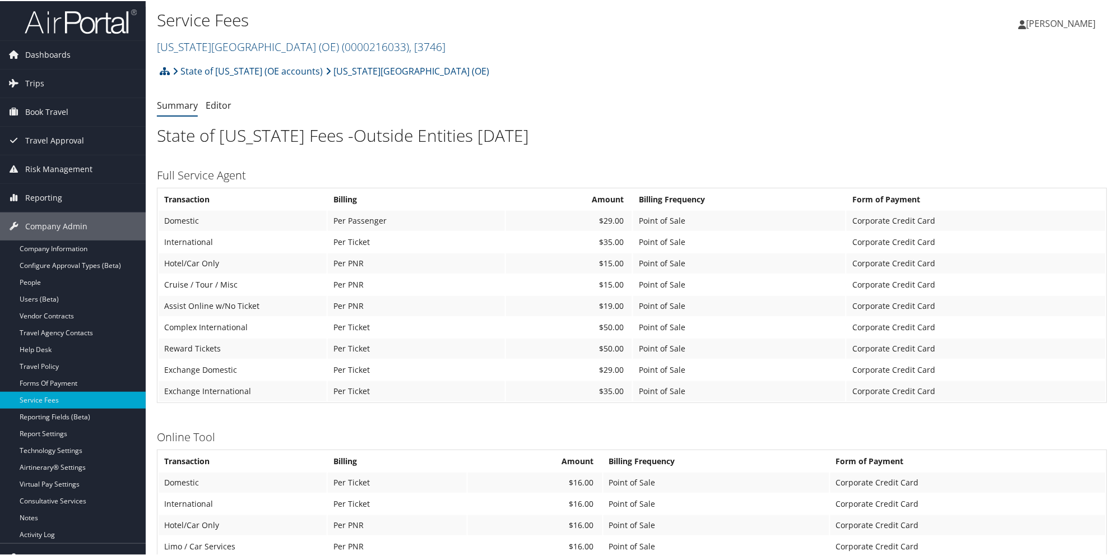  What do you see at coordinates (44, 197) in the screenshot?
I see `span: Reporting` at bounding box center [44, 197].